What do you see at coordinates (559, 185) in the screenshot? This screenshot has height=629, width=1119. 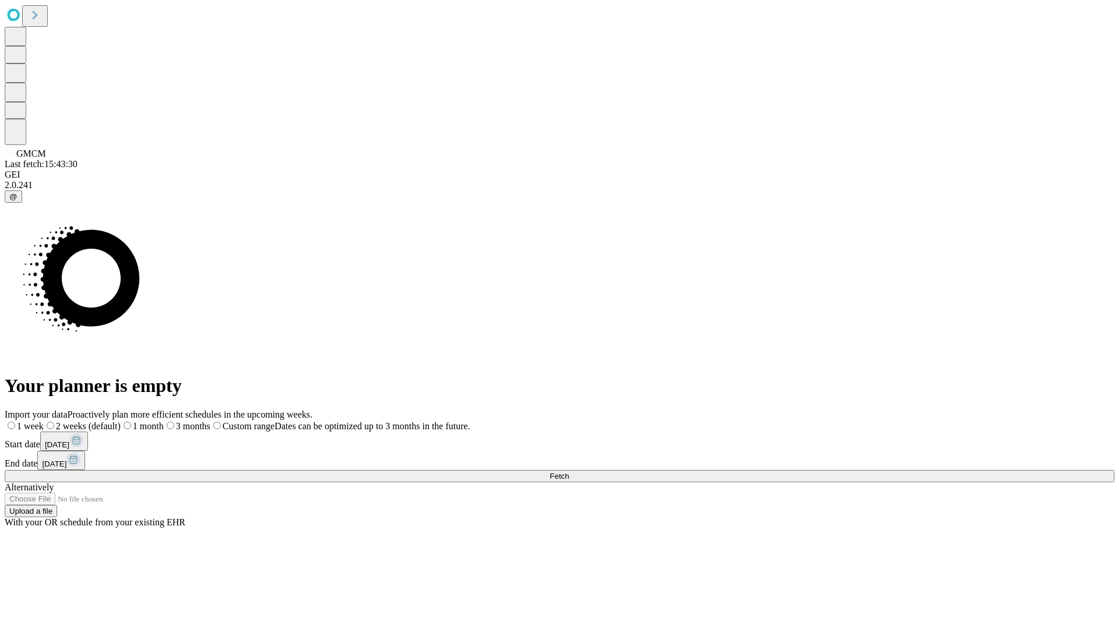 I see `div: 2.0.241` at bounding box center [559, 185].